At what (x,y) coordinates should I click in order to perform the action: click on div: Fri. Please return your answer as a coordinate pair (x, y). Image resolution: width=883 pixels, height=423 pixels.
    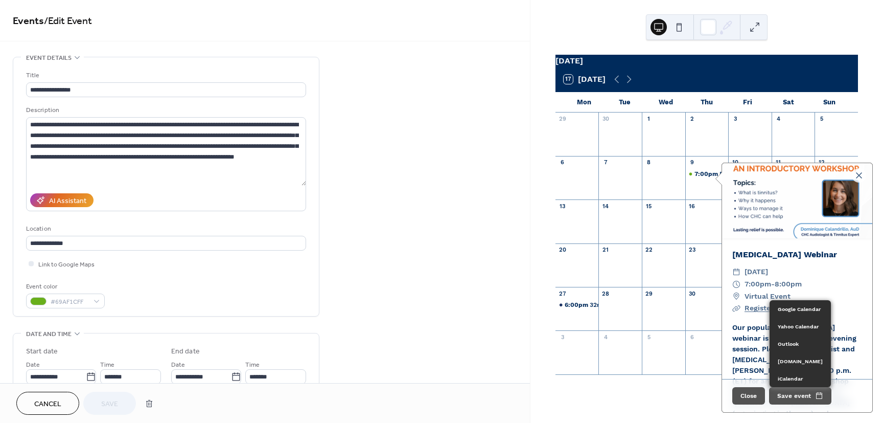
    Looking at the image, I should click on (748, 102).